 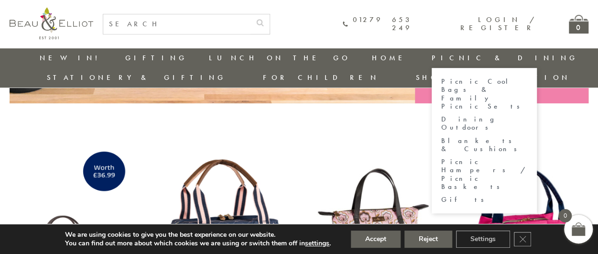 I want to click on button: Settings, so click(x=483, y=239).